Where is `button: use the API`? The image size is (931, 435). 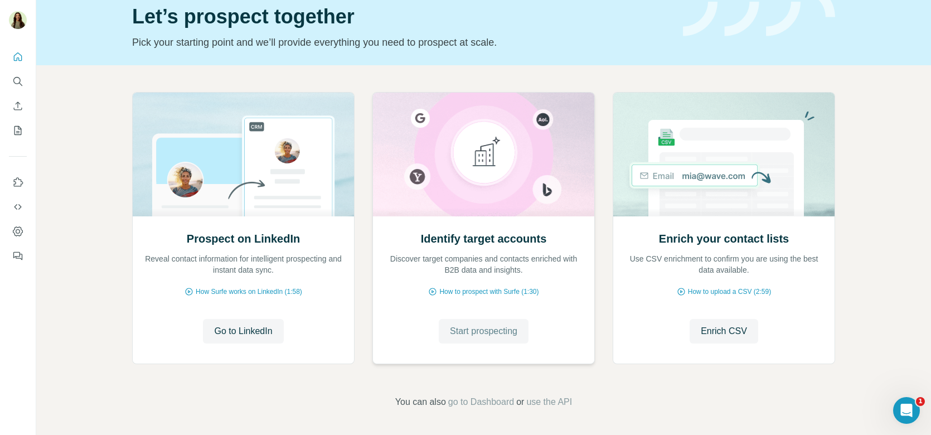 button: use the API is located at coordinates (549, 402).